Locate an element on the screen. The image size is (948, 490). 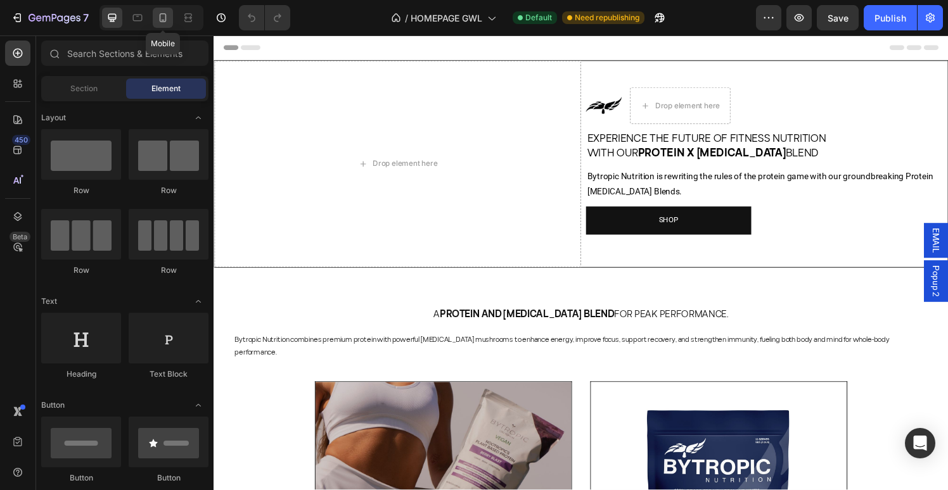
span: Blend is located at coordinates (532, 122).